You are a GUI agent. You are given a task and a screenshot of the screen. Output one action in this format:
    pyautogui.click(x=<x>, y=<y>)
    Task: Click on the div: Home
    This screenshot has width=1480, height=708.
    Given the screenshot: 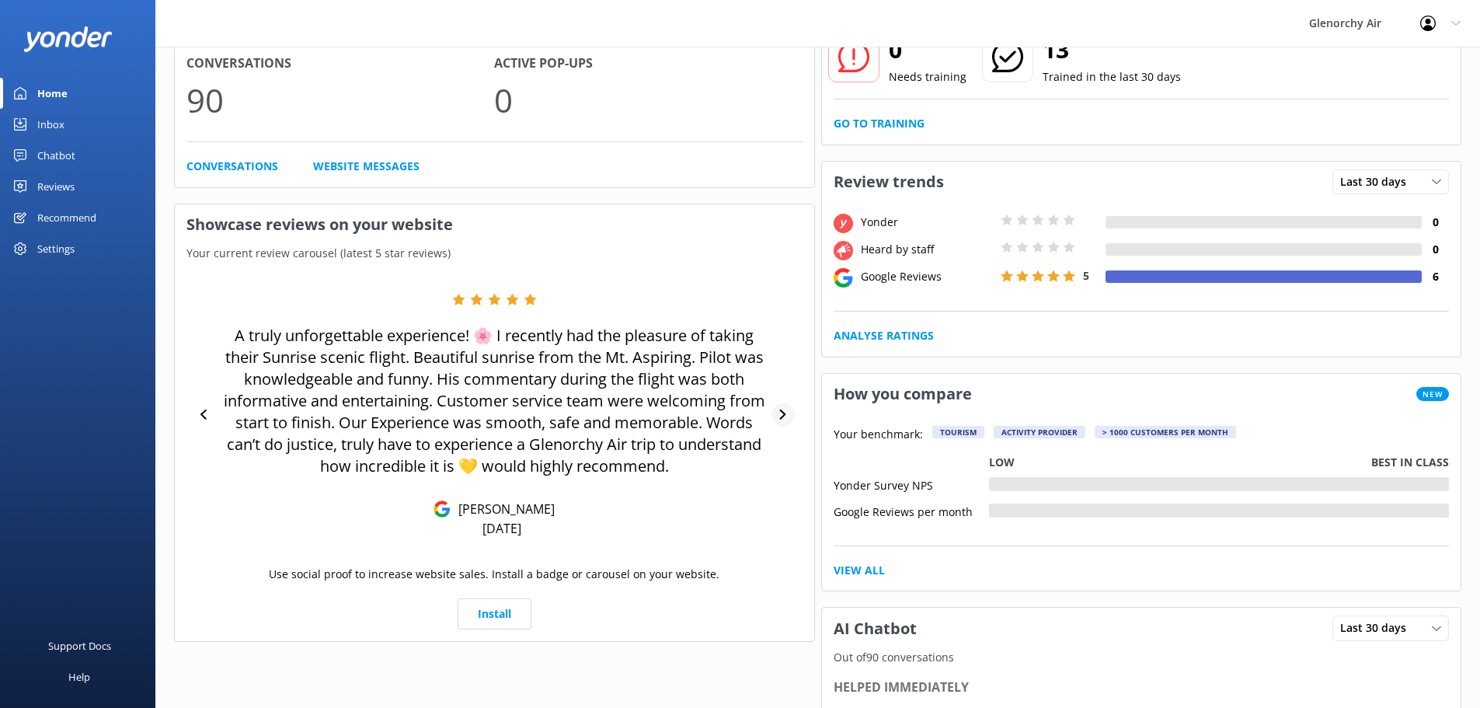 What is the action you would take?
    pyautogui.click(x=52, y=93)
    